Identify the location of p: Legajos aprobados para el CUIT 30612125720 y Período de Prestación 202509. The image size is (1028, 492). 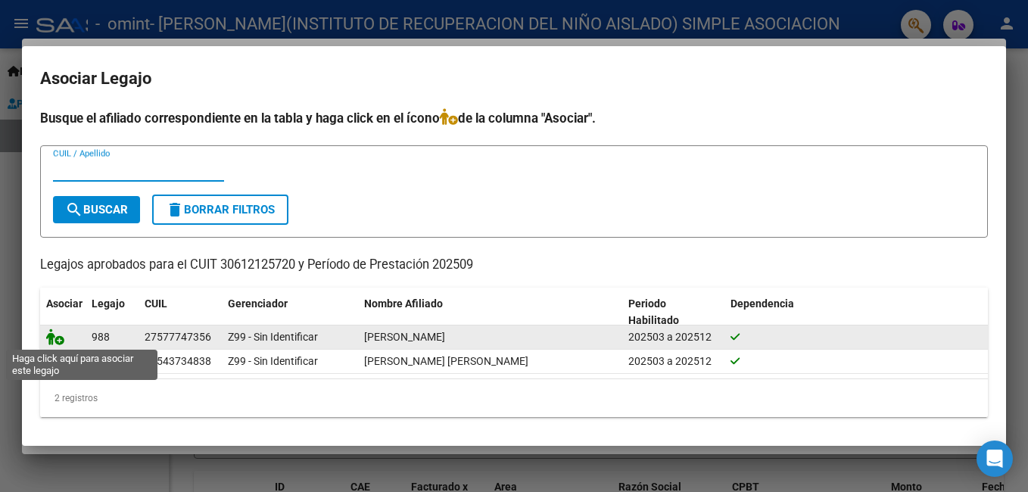
(514, 265).